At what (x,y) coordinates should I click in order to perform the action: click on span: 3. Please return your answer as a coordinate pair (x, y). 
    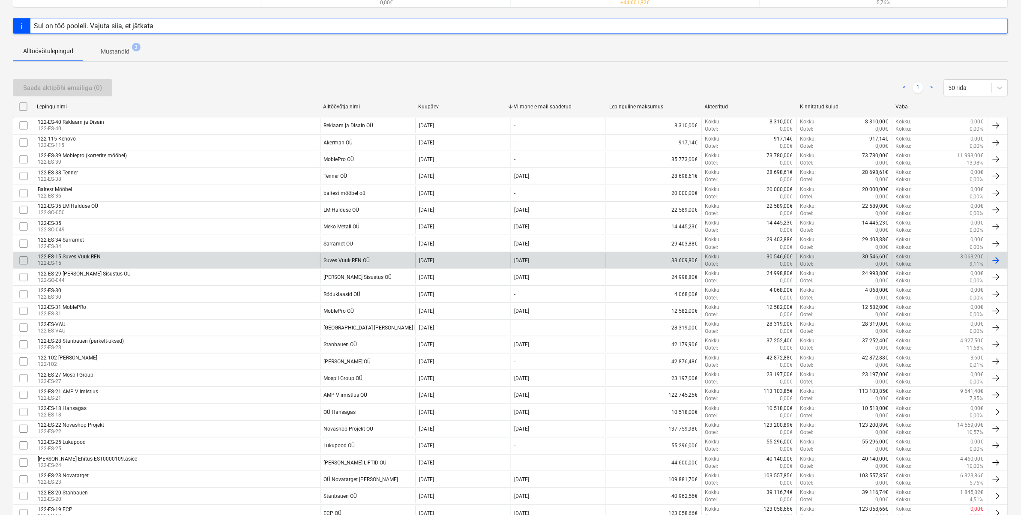
    Looking at the image, I should click on (136, 47).